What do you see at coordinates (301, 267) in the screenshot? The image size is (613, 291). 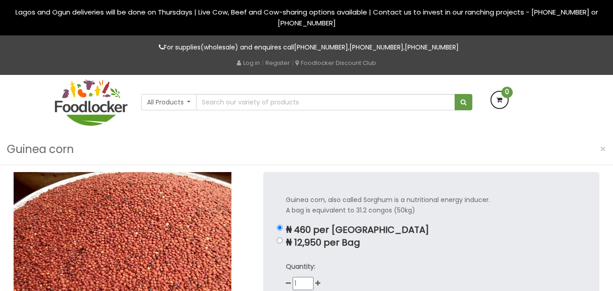 I see `strong: Quantity:` at bounding box center [301, 267].